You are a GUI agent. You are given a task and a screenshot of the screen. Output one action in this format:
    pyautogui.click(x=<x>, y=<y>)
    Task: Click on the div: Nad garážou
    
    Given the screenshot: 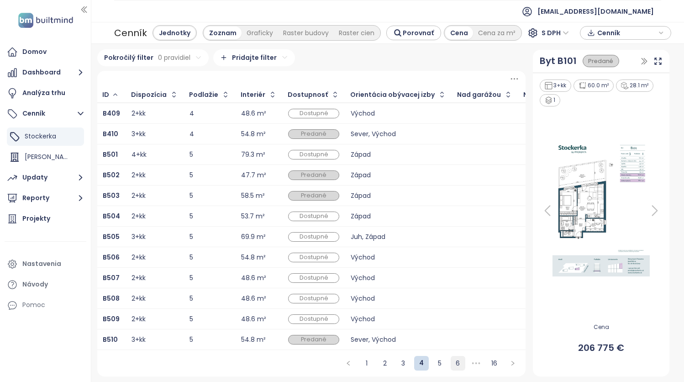 What is the action you would take?
    pyautogui.click(x=479, y=94)
    